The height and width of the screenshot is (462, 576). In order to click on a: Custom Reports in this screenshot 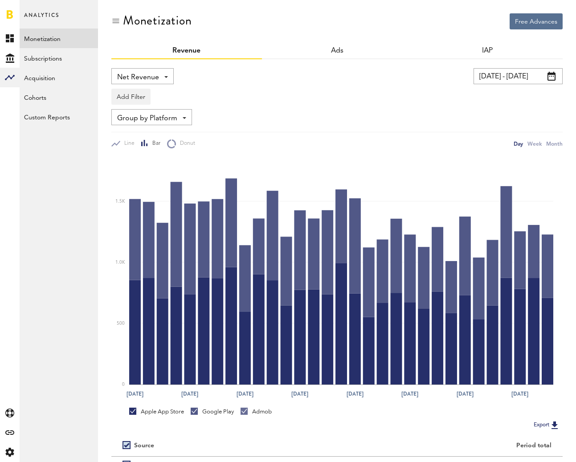, I will do `click(59, 117)`.